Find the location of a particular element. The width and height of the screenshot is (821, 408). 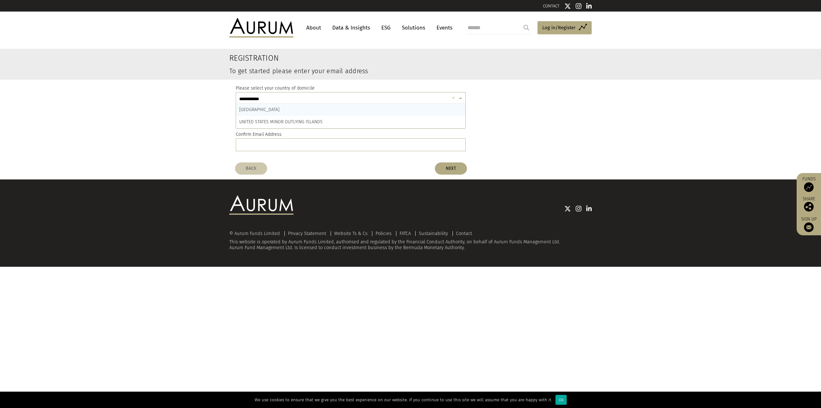

a: Data & Insights is located at coordinates (351, 28).